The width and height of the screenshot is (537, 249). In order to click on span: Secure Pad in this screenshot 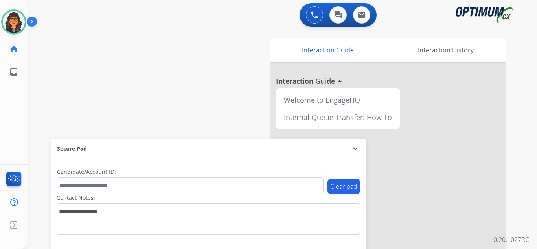, I will do `click(72, 149)`.